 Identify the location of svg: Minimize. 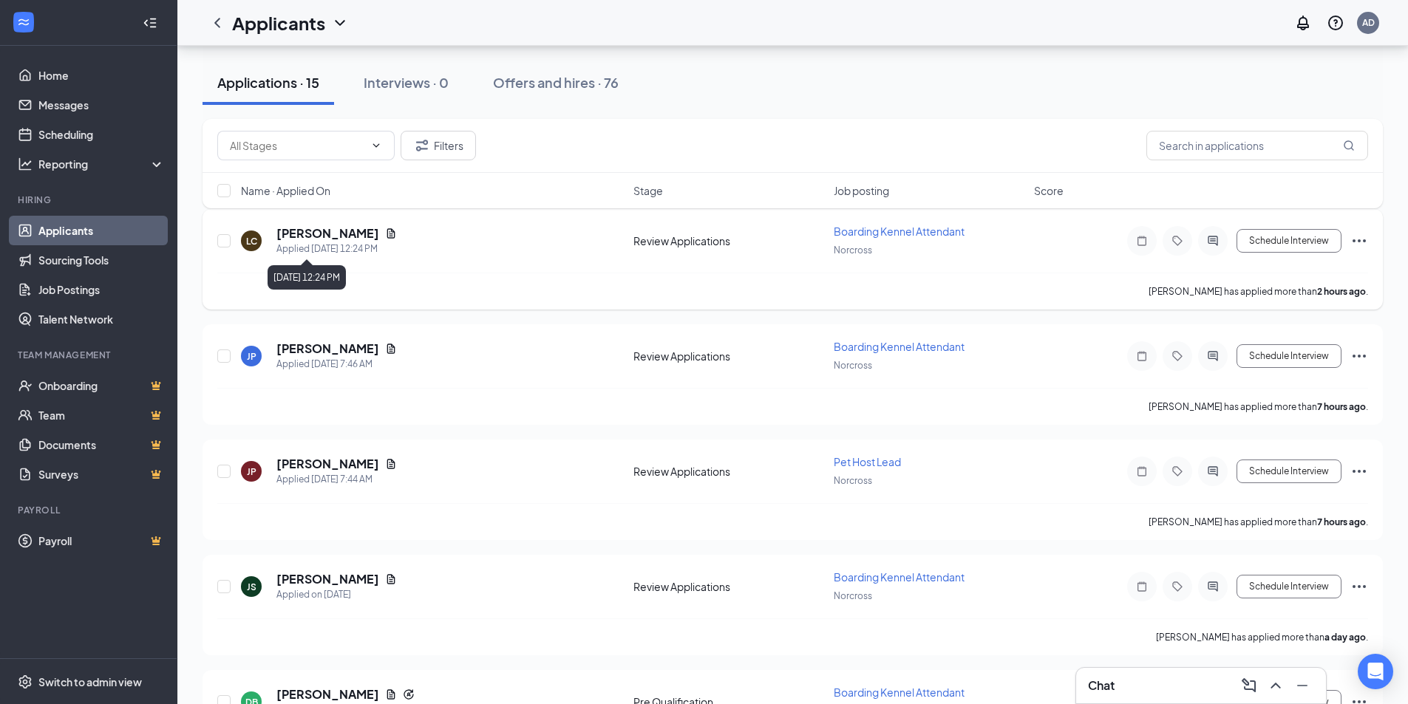
(1303, 686).